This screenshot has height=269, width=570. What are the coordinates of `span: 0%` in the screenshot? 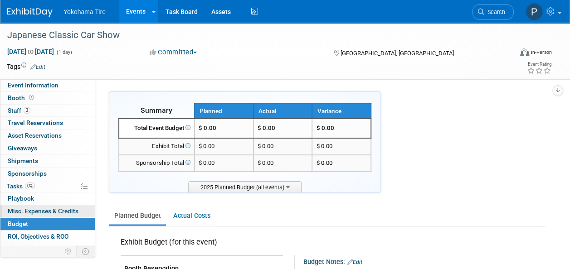 It's located at (30, 186).